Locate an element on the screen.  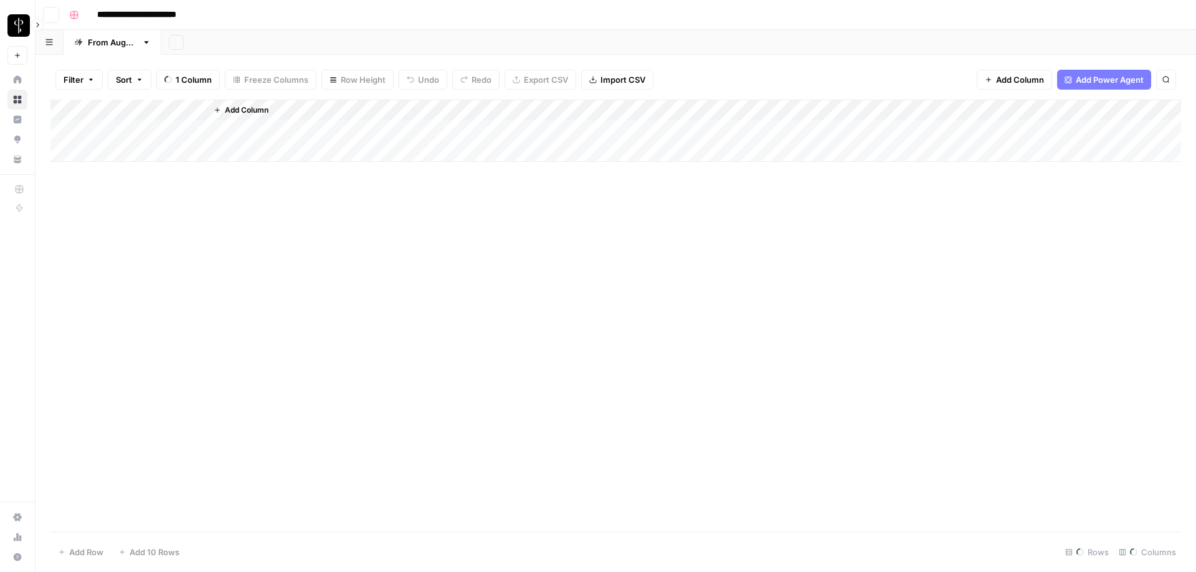
button: Redo is located at coordinates (476, 80).